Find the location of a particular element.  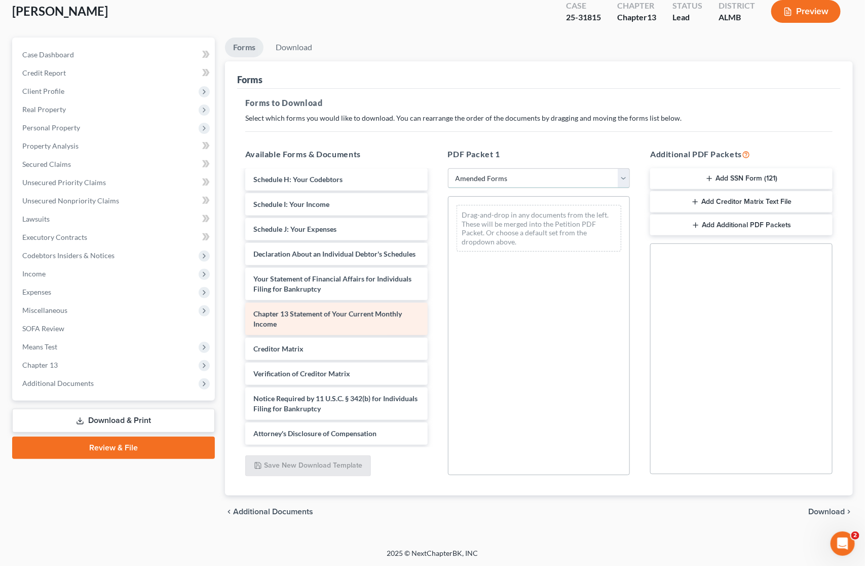

button: Save New Download Template is located at coordinates (308, 466).